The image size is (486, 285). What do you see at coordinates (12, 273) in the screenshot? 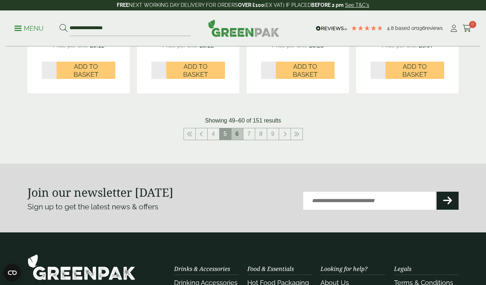
I see `button: Open CMP widget` at bounding box center [12, 273].